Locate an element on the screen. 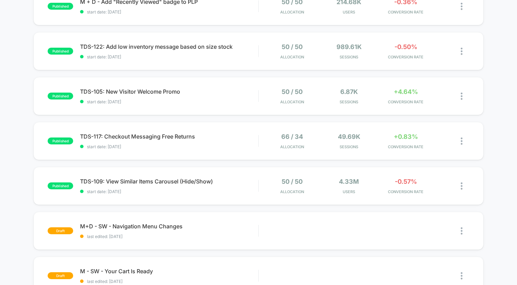 This screenshot has width=517, height=285. span: M - SW - Your Cart Is Ready is located at coordinates (169, 271).